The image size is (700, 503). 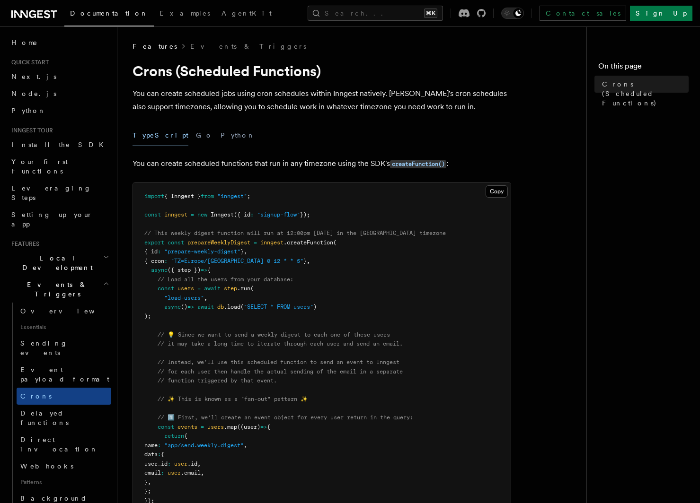 What do you see at coordinates (52, 220) in the screenshot?
I see `span: Setting up your app` at bounding box center [52, 220].